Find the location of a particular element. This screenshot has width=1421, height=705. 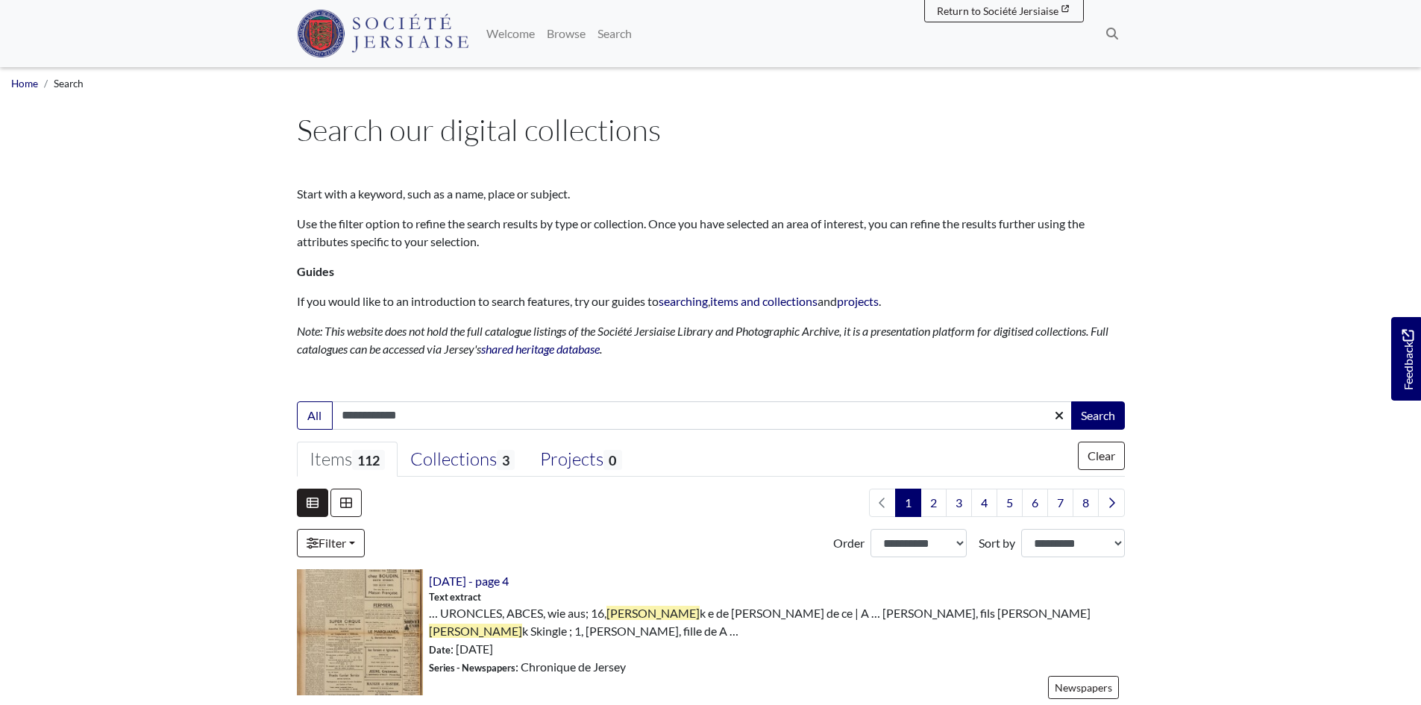

a: Goto page 8 is located at coordinates (1086, 503).